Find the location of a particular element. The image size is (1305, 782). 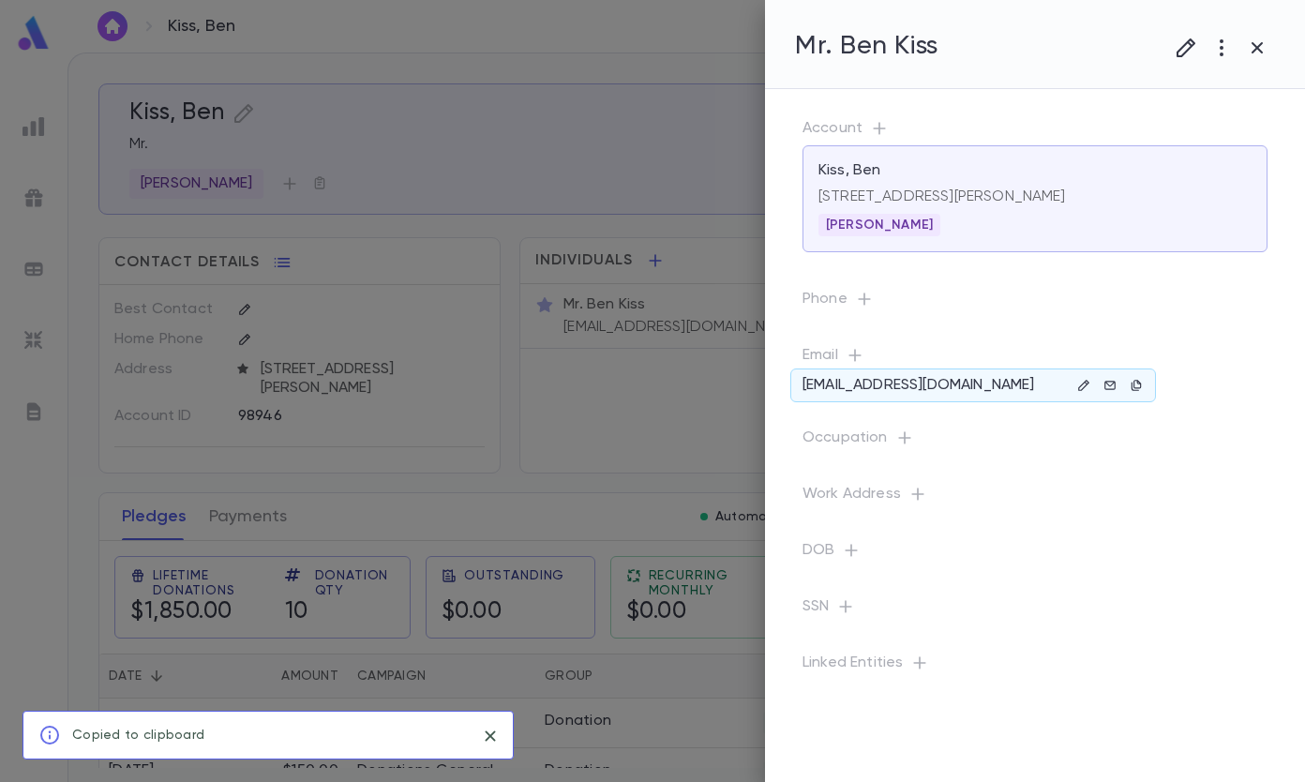

p: DOB is located at coordinates (1035, 554).